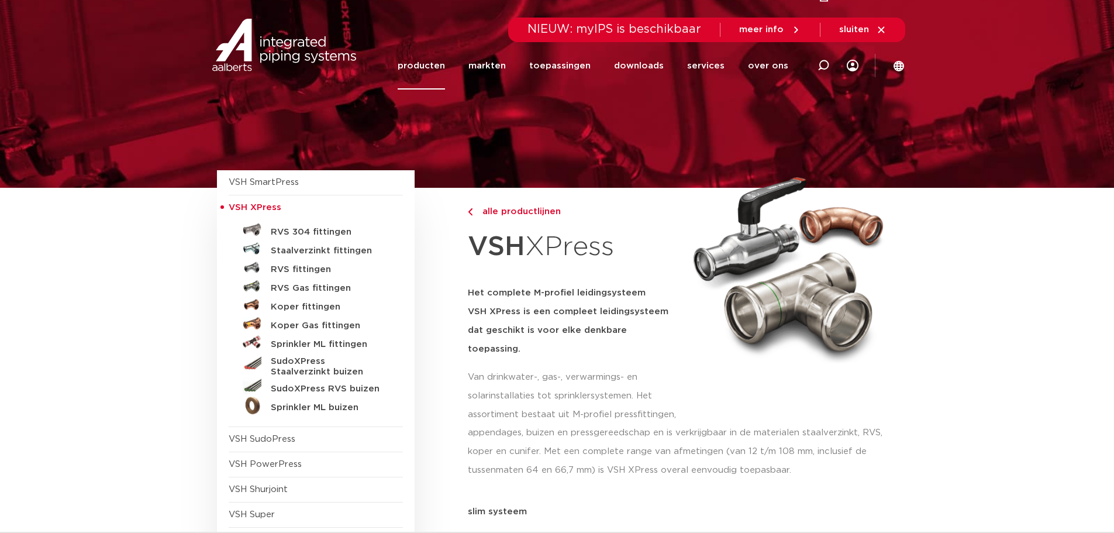 The height and width of the screenshot is (533, 1114). What do you see at coordinates (316, 286) in the screenshot?
I see `a: RVS Gas fittingen` at bounding box center [316, 286].